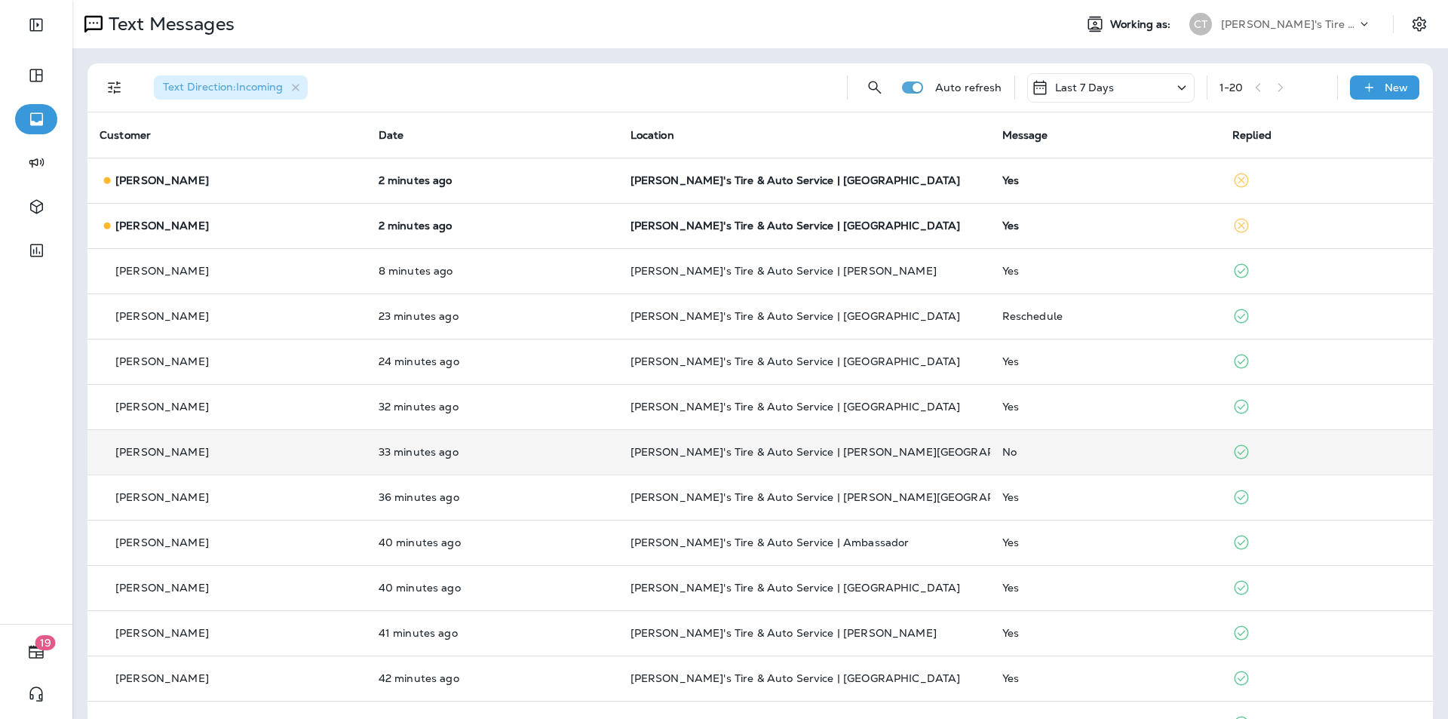 The width and height of the screenshot is (1448, 719). I want to click on button: Search Messages, so click(875, 87).